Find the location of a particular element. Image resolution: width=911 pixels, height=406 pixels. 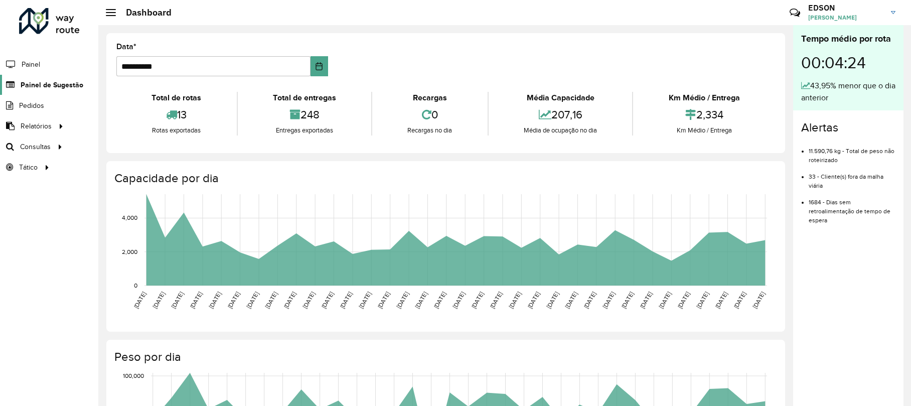

button: Choose Date is located at coordinates (319, 66).